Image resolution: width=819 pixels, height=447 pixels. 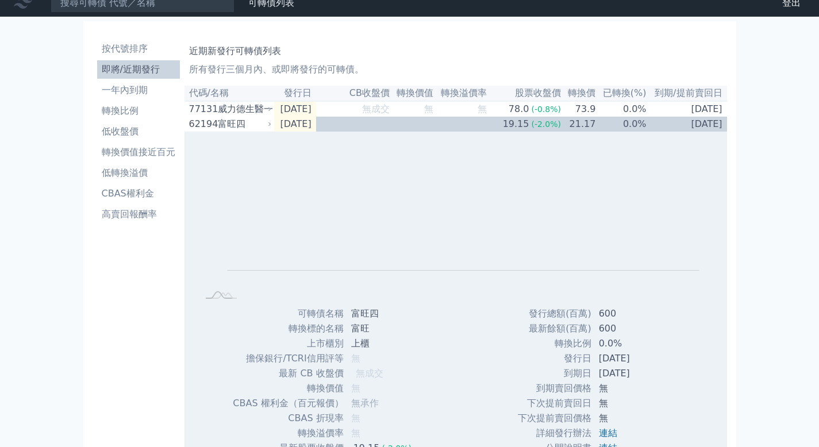 I want to click on a: 低收盤價, so click(x=139, y=132).